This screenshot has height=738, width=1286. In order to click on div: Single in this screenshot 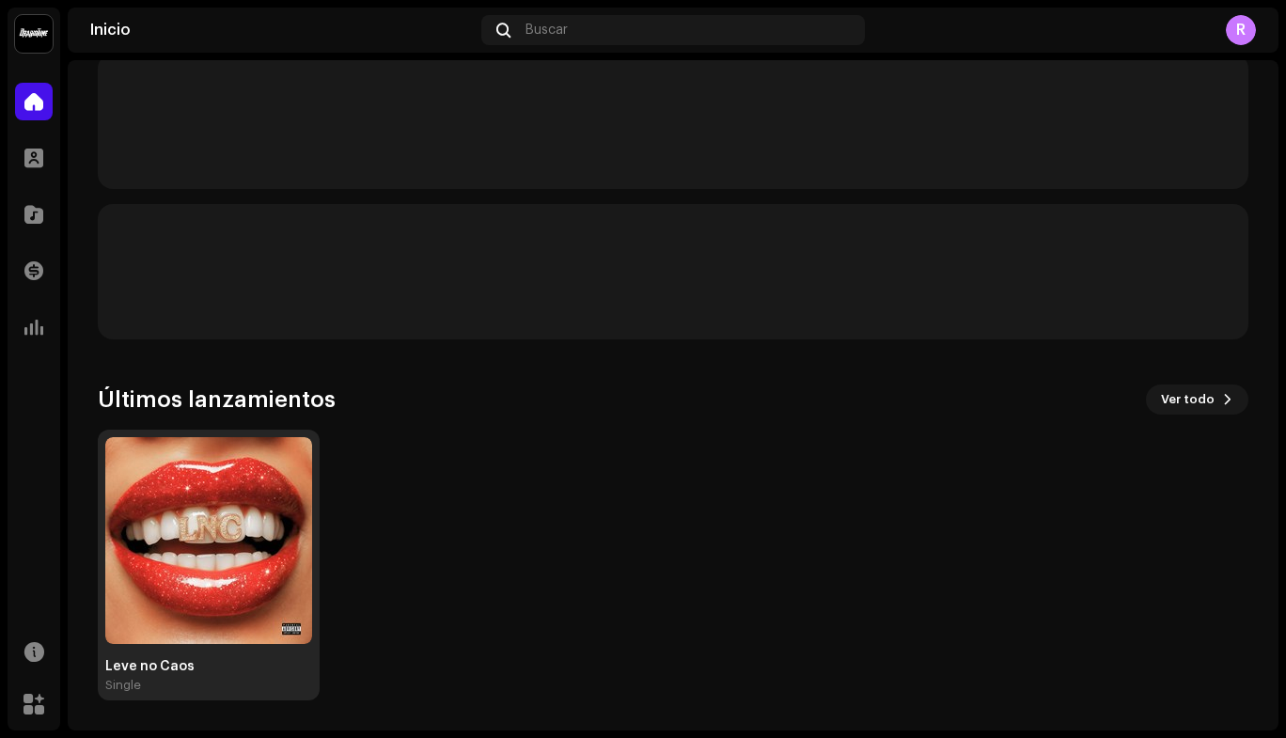, I will do `click(123, 685)`.